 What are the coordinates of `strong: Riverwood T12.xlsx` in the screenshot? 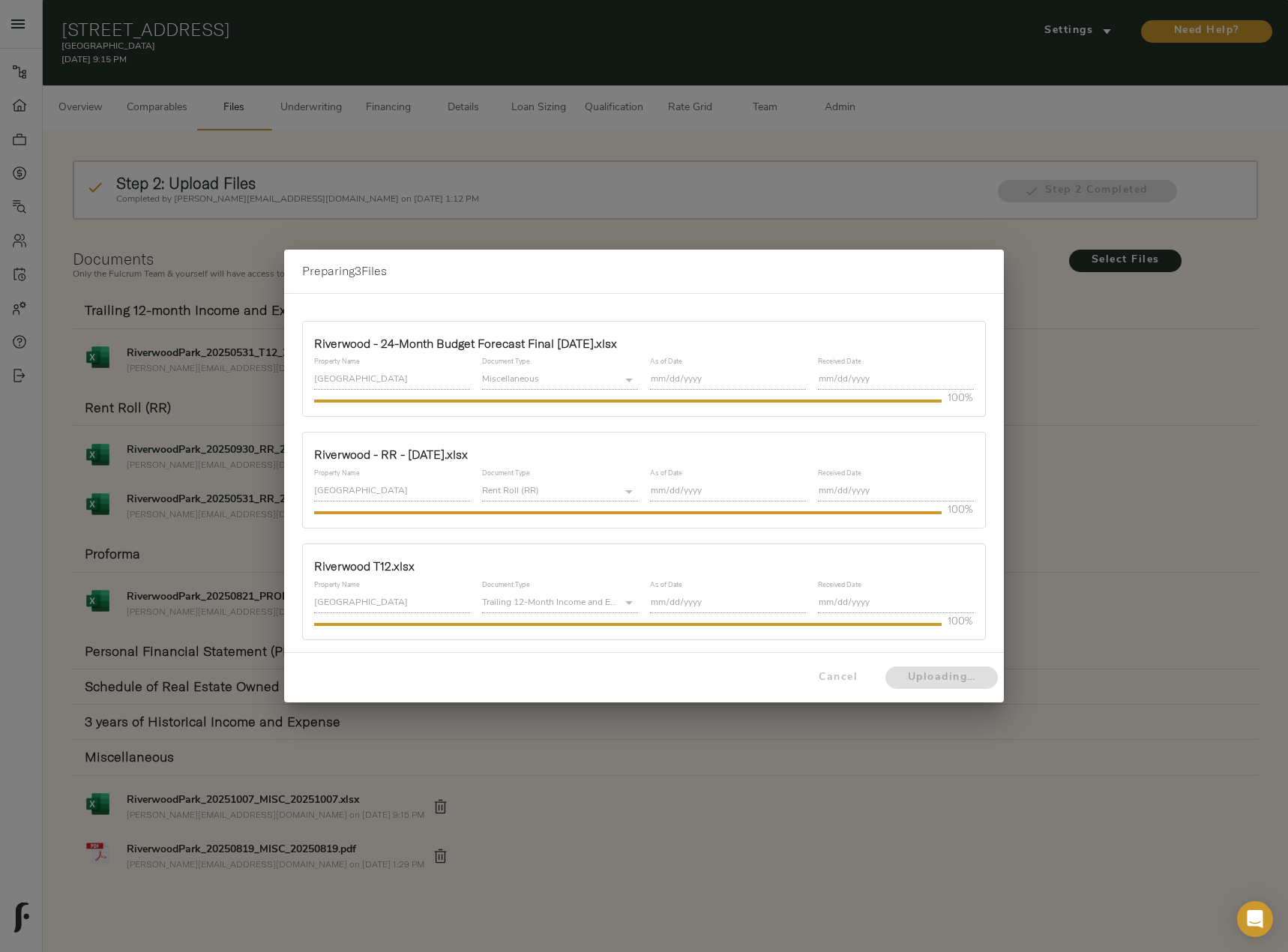 It's located at (365, 565).